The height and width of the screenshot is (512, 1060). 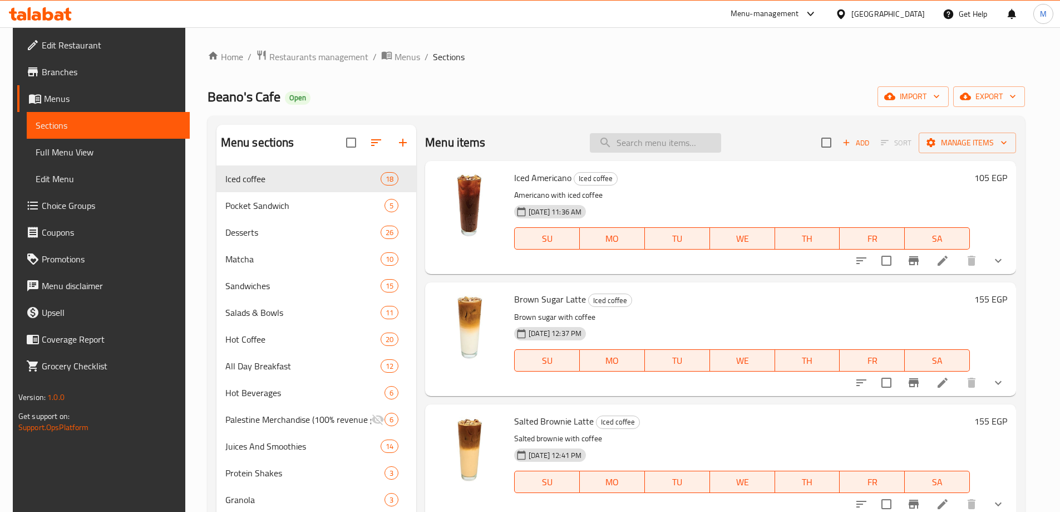 What do you see at coordinates (401, 57) in the screenshot?
I see `a: Menus` at bounding box center [401, 57].